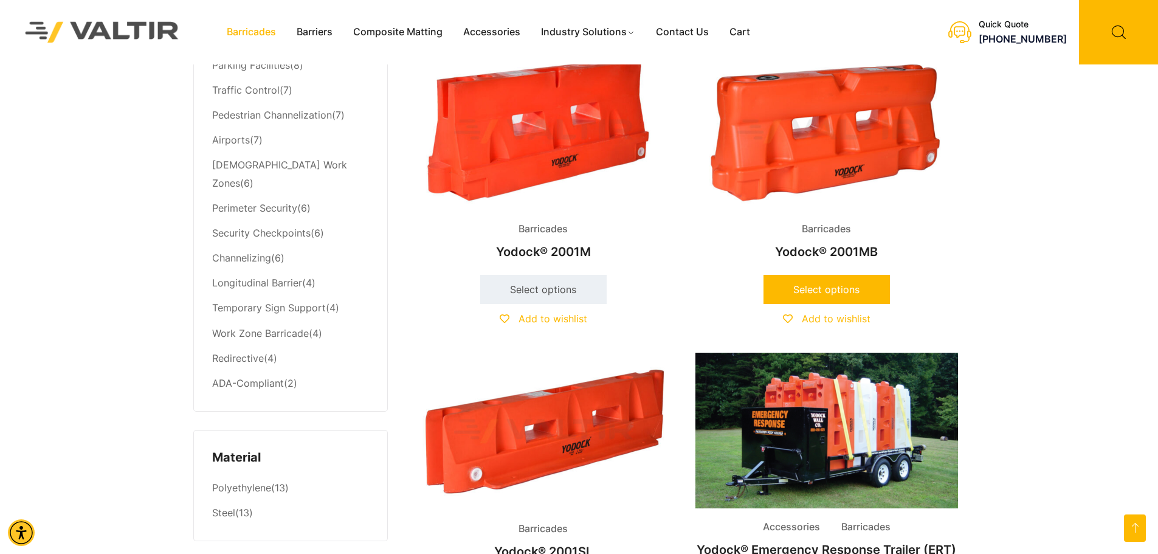 The image size is (1158, 554). I want to click on div: Accessibility Menu, so click(21, 532).